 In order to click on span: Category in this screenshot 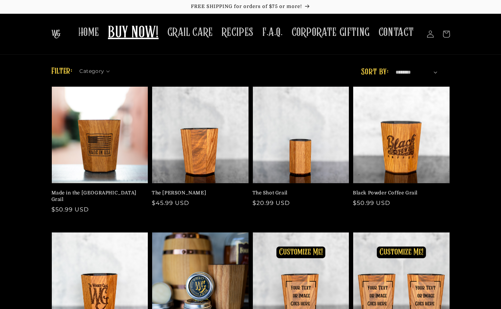, I will do `click(92, 71)`.